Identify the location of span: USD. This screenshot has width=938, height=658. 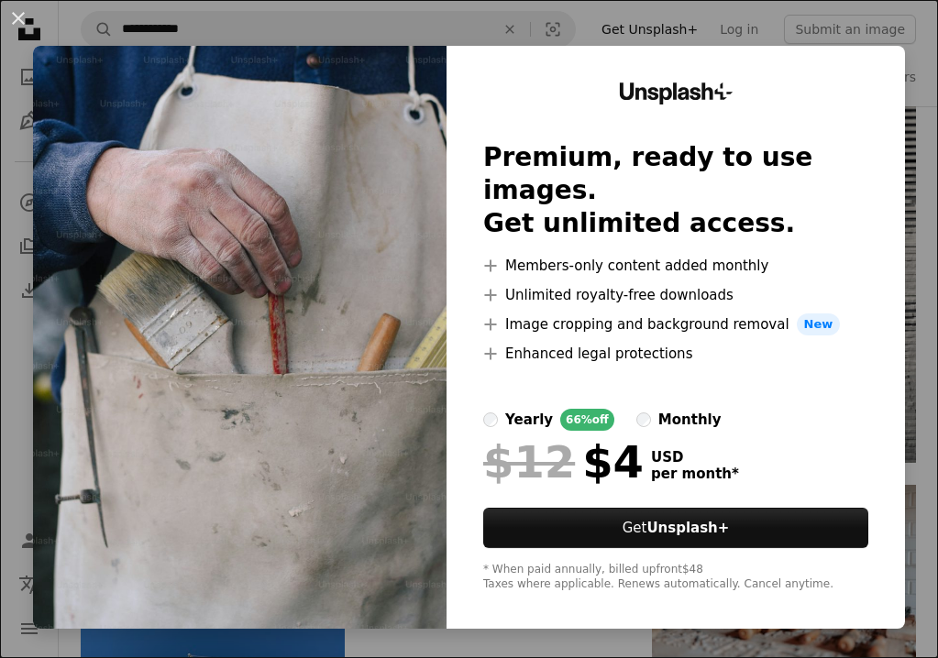
(695, 458).